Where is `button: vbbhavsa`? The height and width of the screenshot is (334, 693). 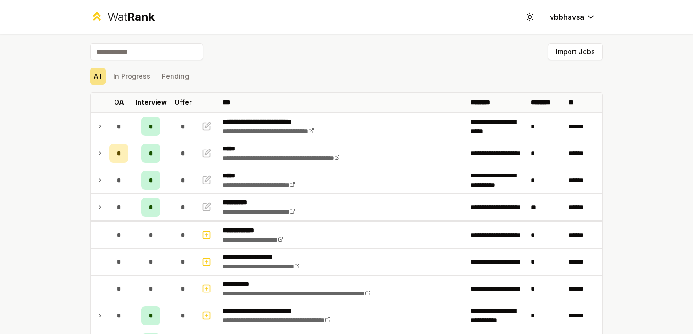
button: vbbhavsa is located at coordinates (573, 17).